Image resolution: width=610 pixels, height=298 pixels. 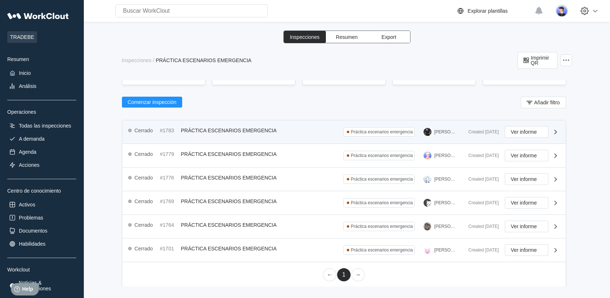 What do you see at coordinates (428, 226) in the screenshot?
I see `img: 2f847459-28ef-4a61-85e4-954d408df519.jpg` at bounding box center [428, 226].